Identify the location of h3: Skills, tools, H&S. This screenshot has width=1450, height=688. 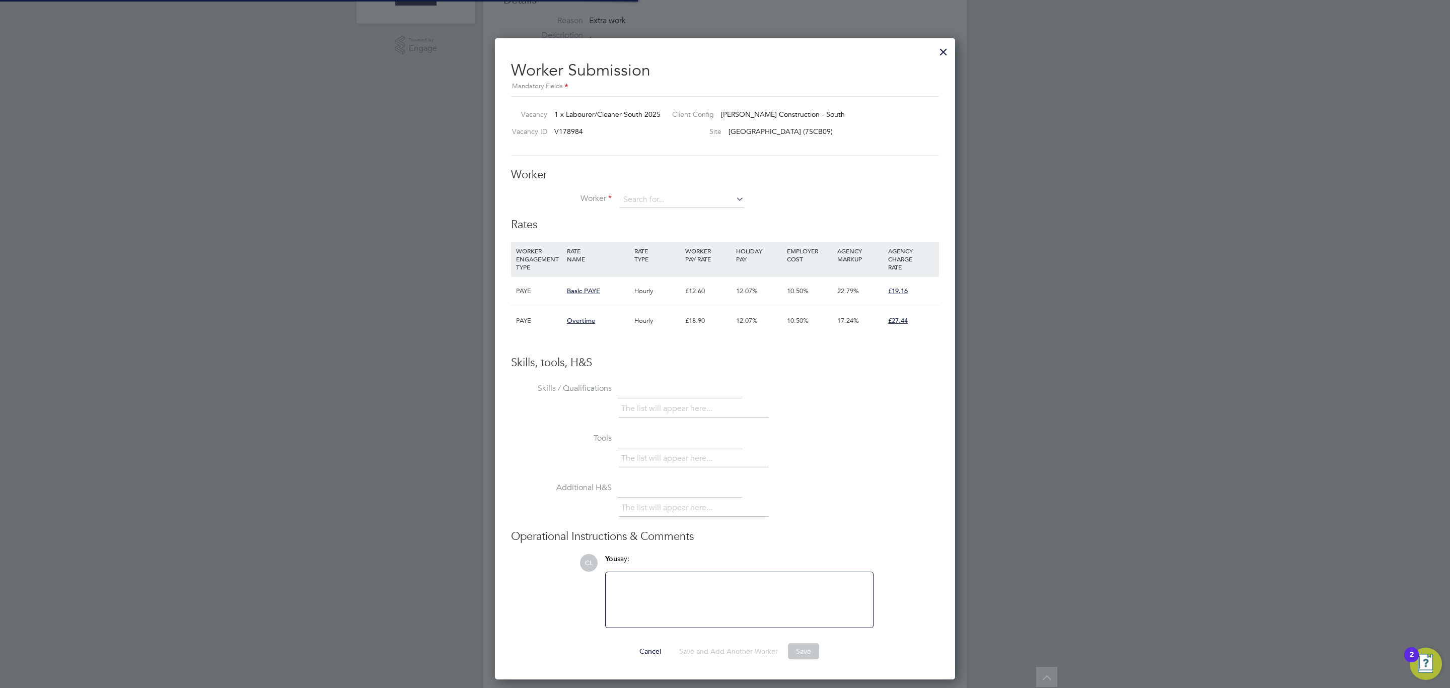
(725, 362).